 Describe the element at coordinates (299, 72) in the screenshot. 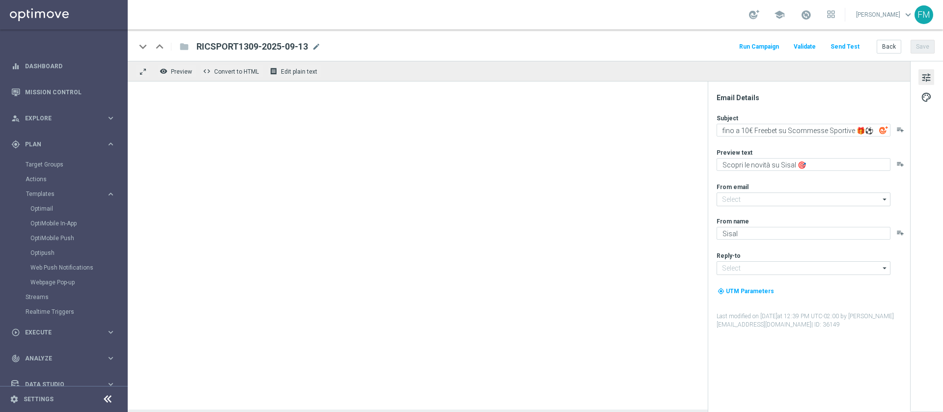

I see `span: Edit plain text` at that location.